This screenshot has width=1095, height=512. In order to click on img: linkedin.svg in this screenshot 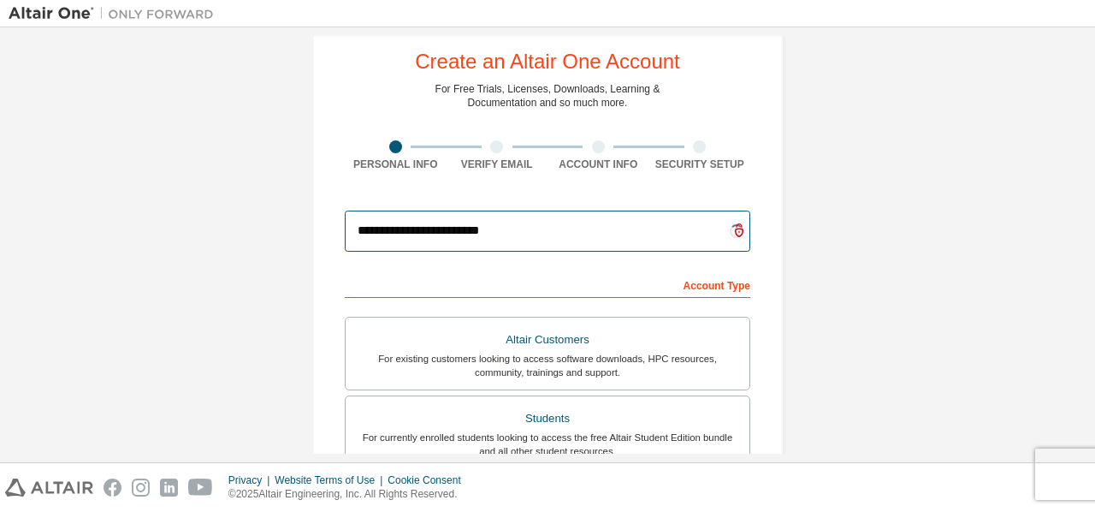, I will do `click(169, 487)`.